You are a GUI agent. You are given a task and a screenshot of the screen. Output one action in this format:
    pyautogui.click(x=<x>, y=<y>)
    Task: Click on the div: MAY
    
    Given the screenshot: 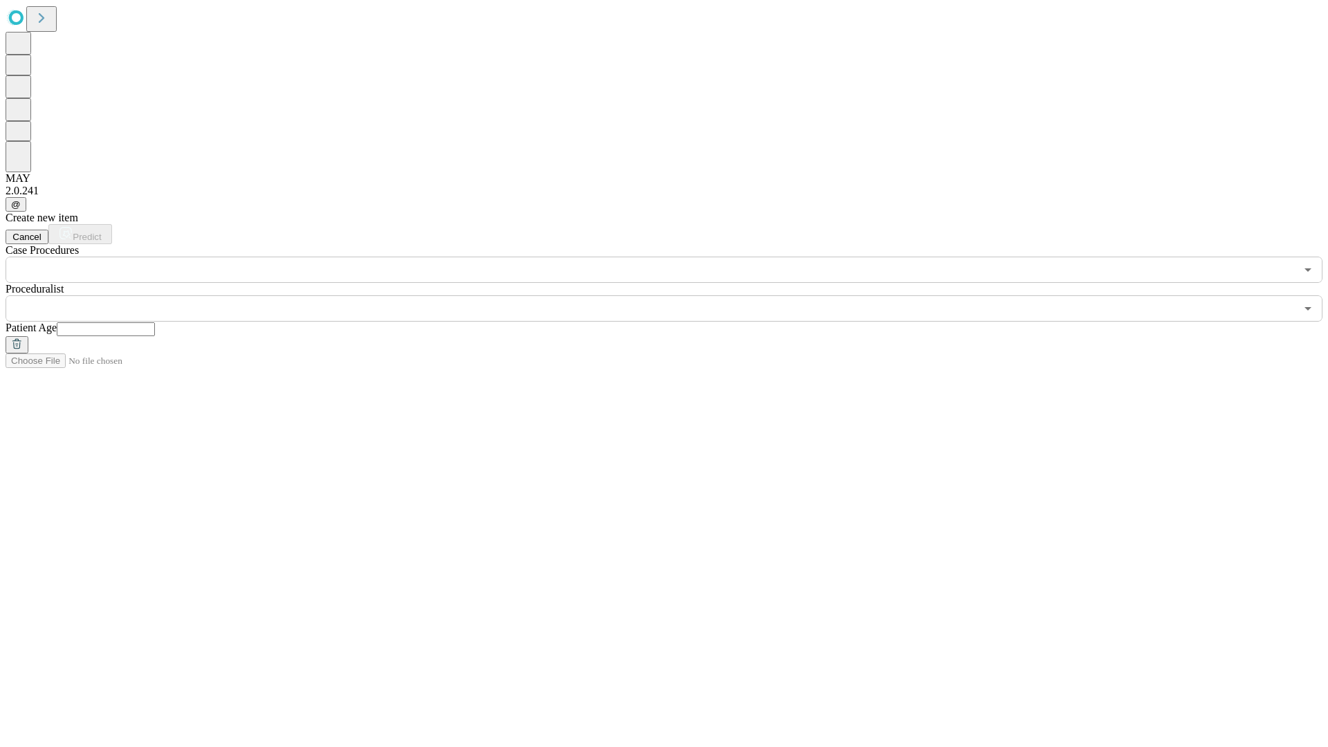 What is the action you would take?
    pyautogui.click(x=664, y=178)
    